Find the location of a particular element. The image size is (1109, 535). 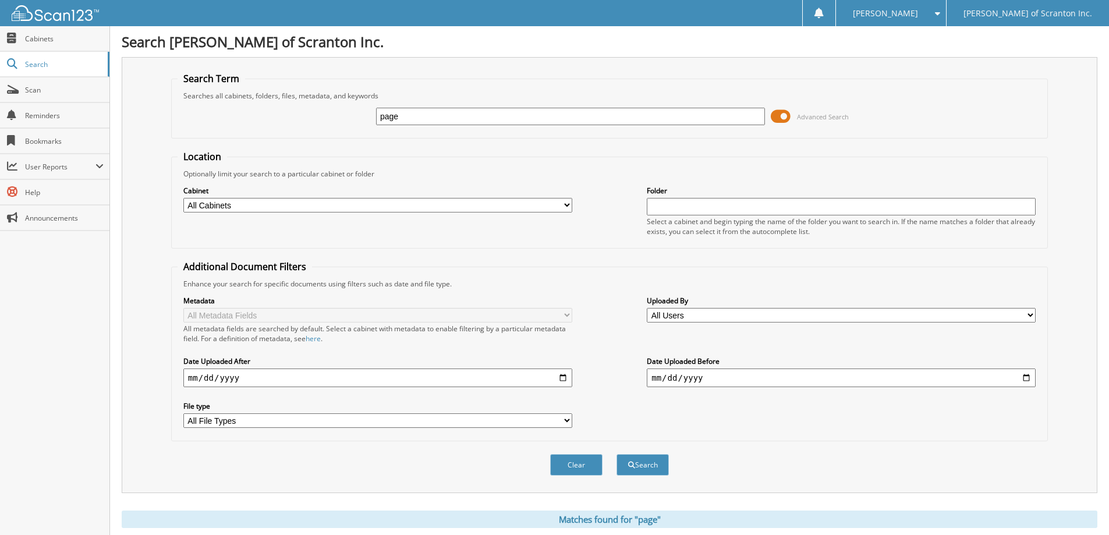

span: Advanced Search is located at coordinates (823, 116).